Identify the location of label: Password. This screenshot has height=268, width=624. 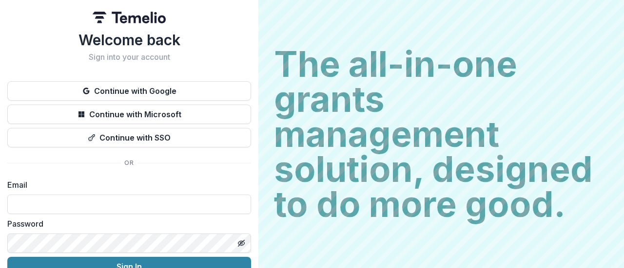
(126, 224).